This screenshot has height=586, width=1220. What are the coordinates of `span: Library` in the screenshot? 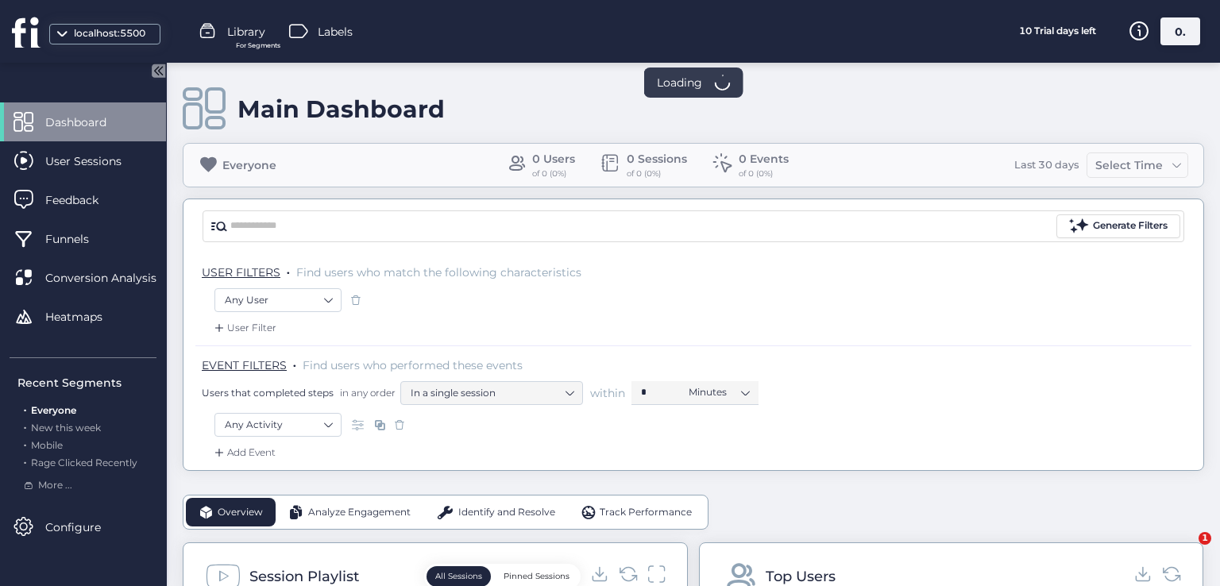 It's located at (246, 32).